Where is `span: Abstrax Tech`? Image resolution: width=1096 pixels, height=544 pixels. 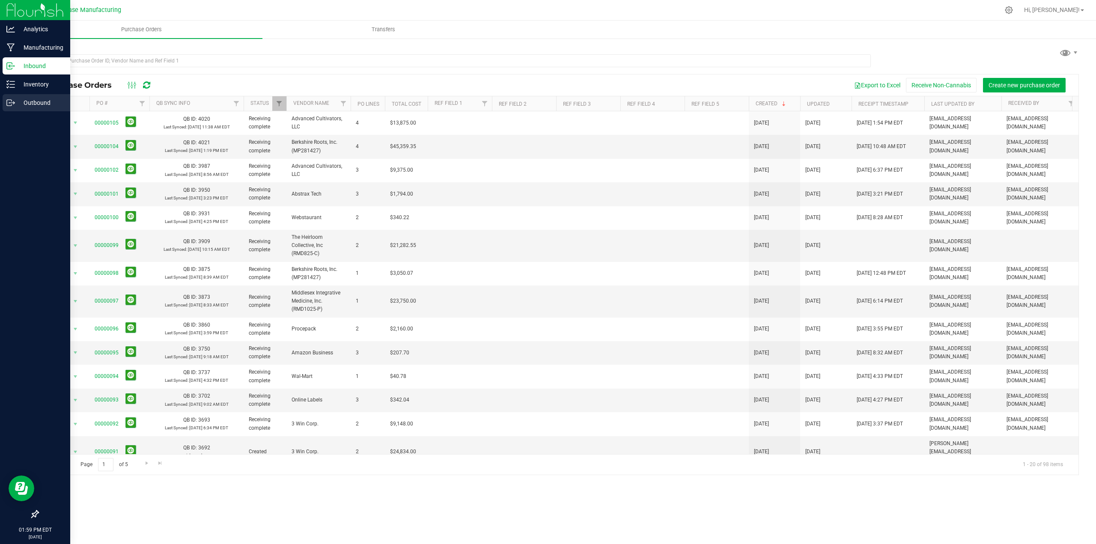 span: Abstrax Tech is located at coordinates (318, 194).